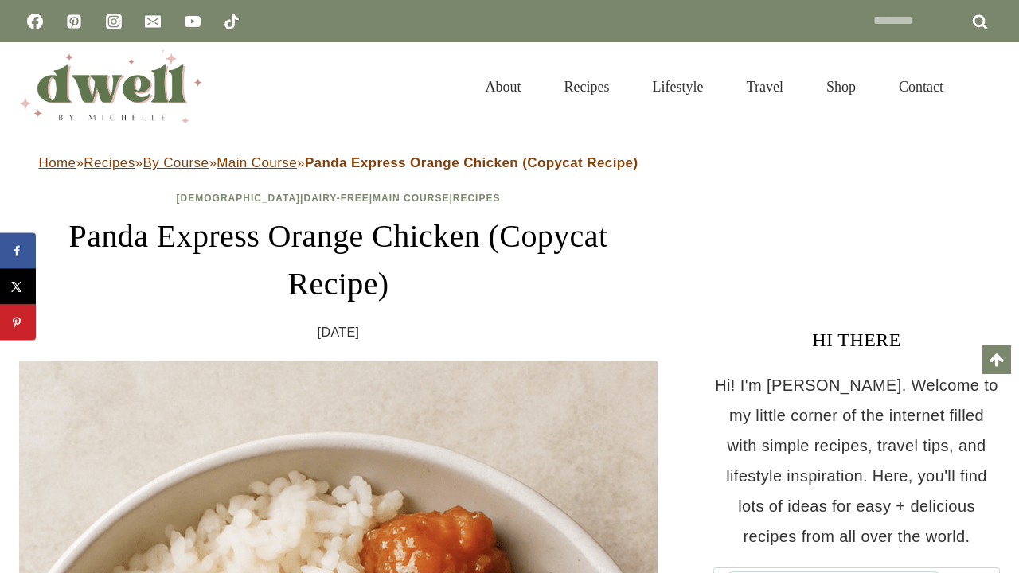 The height and width of the screenshot is (573, 1019). I want to click on nav: Primary Navigation, so click(714, 87).